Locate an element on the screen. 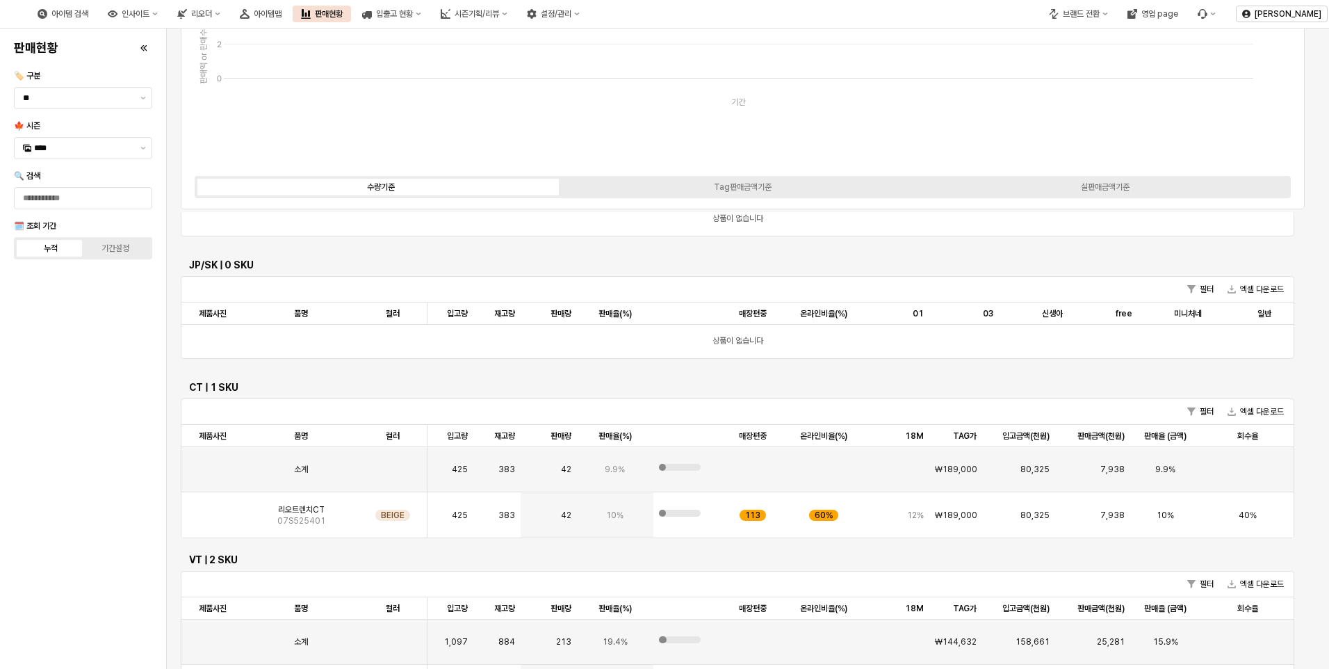 The width and height of the screenshot is (1329, 669). span: 884 is located at coordinates (507, 642).